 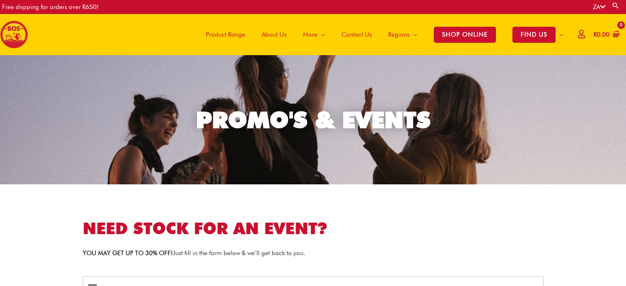 I want to click on span: Product Range, so click(x=226, y=35).